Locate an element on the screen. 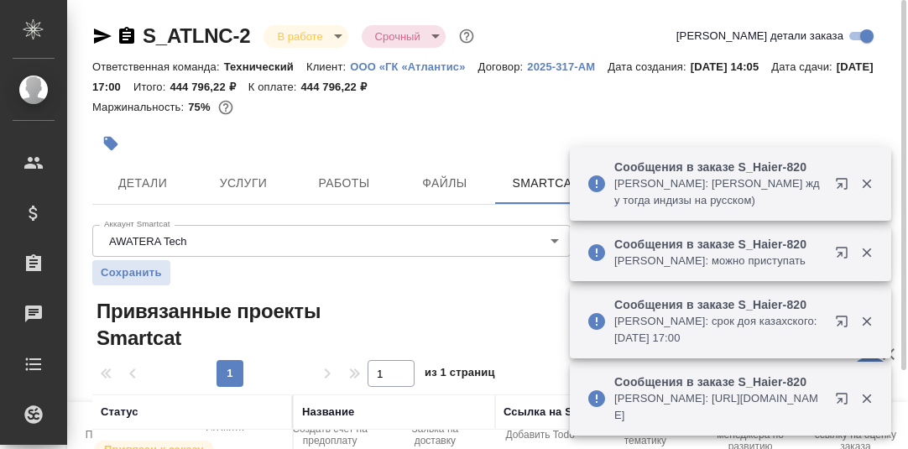 This screenshot has height=449, width=908. a: S_ATLNC-2 is located at coordinates (196, 35).